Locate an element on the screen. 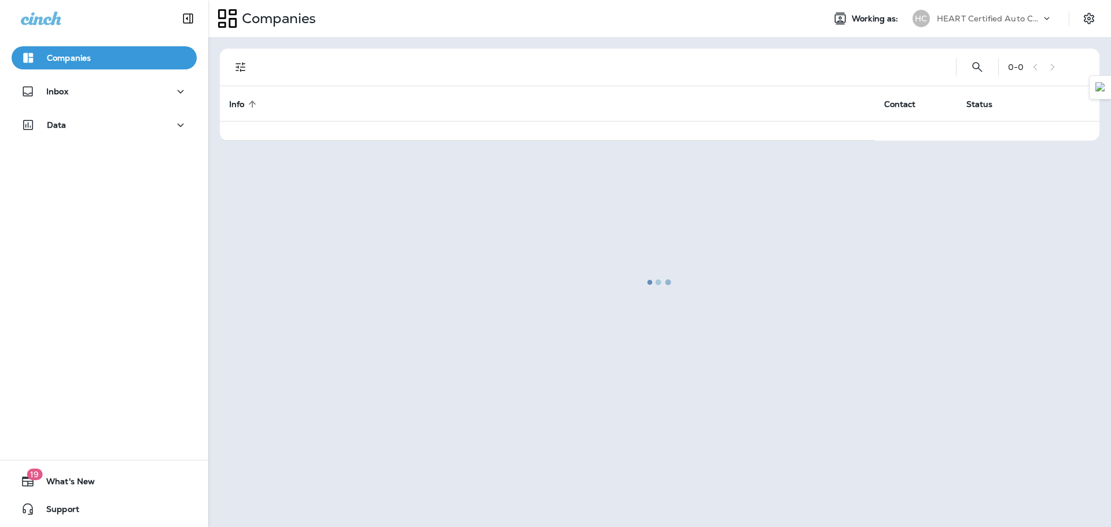 The height and width of the screenshot is (527, 1111). img: Detect Auto is located at coordinates (1101, 87).